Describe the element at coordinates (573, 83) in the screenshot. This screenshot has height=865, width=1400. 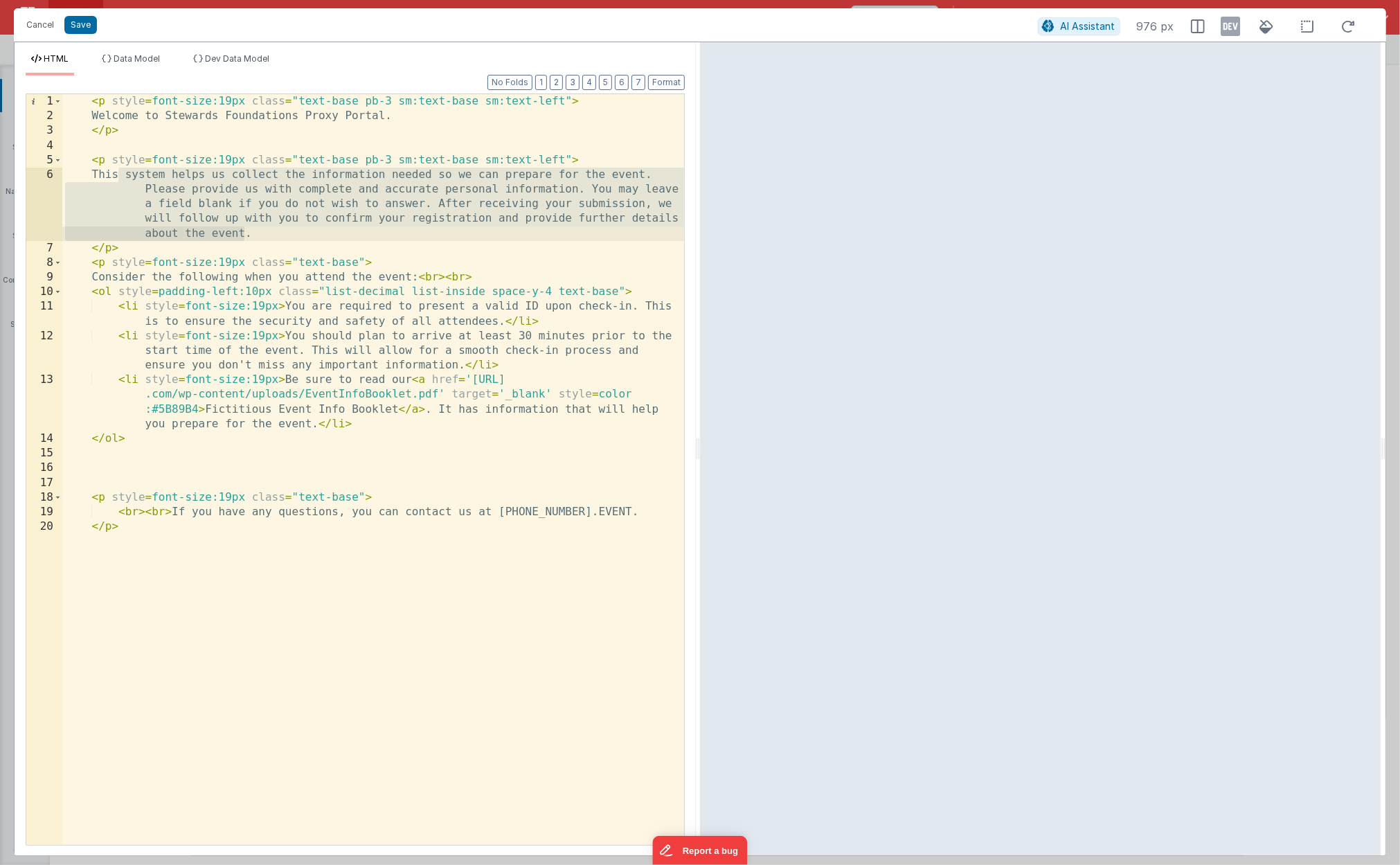
I see `button: 3` at that location.